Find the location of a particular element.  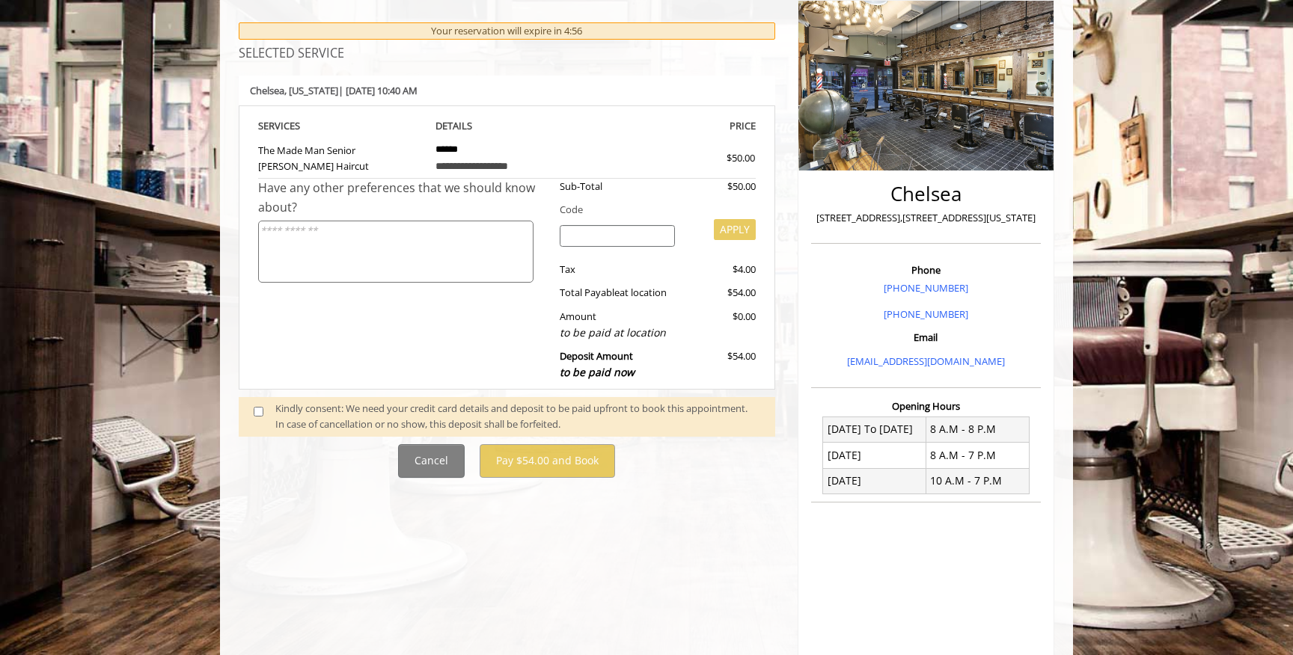

div: Tax is located at coordinates (617, 269).